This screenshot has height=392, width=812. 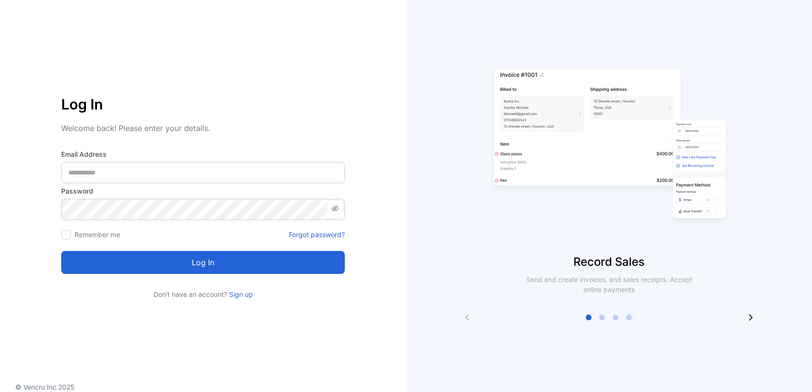 I want to click on a: Forgot password?, so click(x=317, y=234).